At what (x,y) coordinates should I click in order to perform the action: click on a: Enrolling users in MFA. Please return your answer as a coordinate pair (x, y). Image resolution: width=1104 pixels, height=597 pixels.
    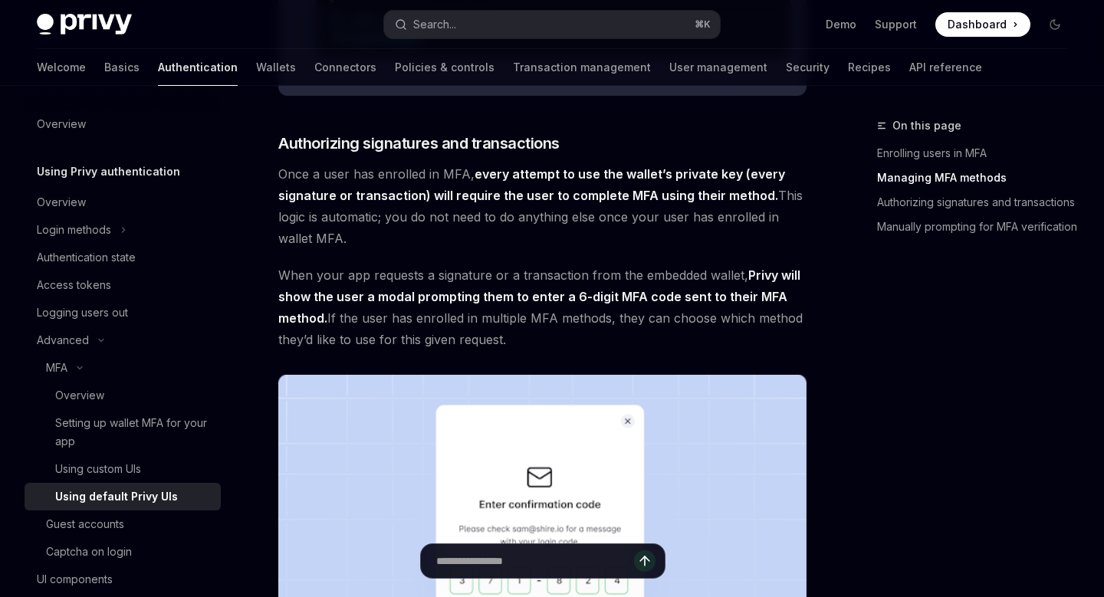
    Looking at the image, I should click on (978, 153).